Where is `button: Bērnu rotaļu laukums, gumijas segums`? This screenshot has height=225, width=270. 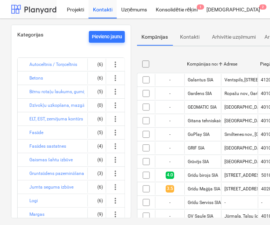 button: Bērnu rotaļu laukums, gumijas segums is located at coordinates (68, 92).